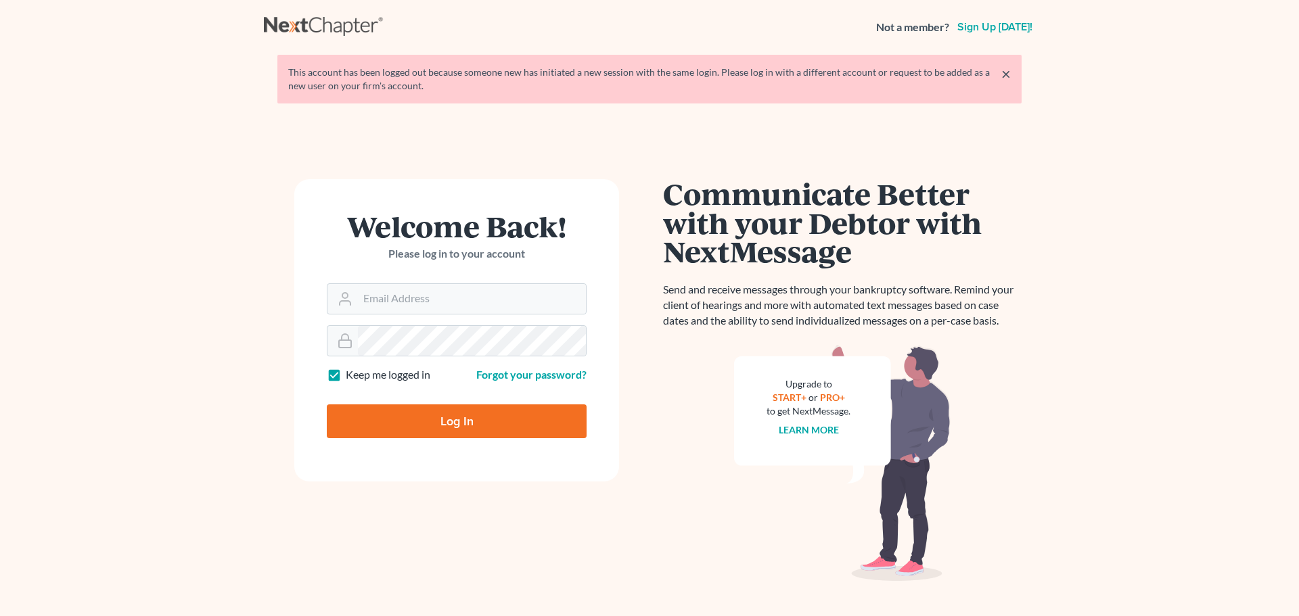 This screenshot has width=1299, height=616. I want to click on img: nextmessage_bg-59042aed3d76b12b5cd301f8e5b87938c9018125f34e5fa2b7a6b67550977c72.svg, so click(842, 464).